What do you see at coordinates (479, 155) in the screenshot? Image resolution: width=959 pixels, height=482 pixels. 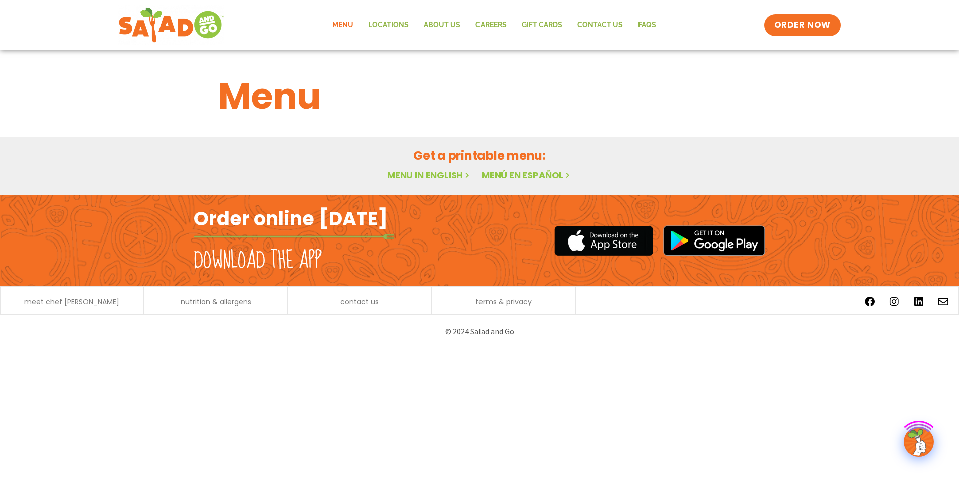 I see `h2: Get a printable menu:` at bounding box center [479, 155].